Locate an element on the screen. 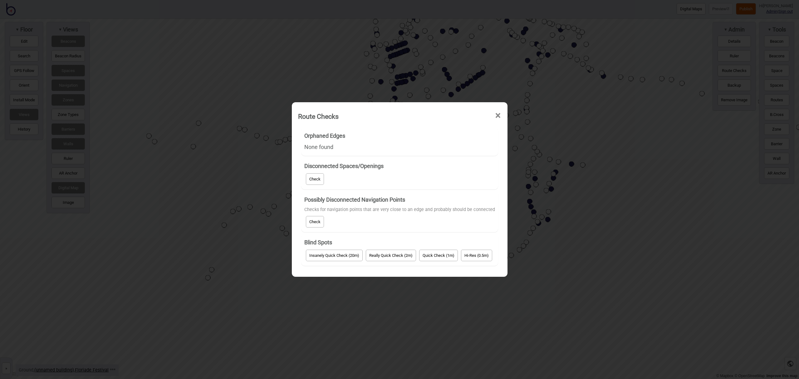  h4: Blind Spots is located at coordinates (399, 243).